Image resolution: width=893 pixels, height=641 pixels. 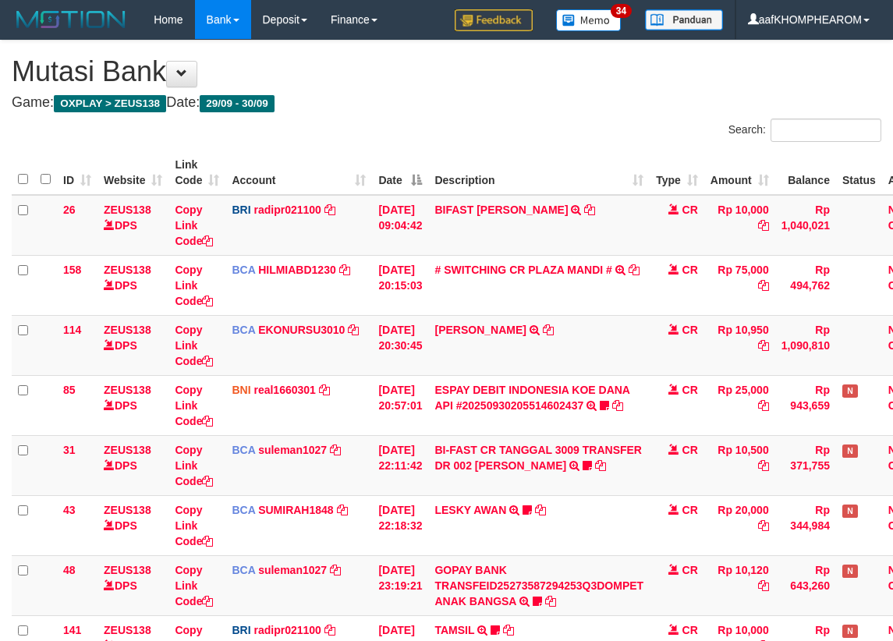 What do you see at coordinates (446, 72) in the screenshot?
I see `h1: Mutasi Bank` at bounding box center [446, 72].